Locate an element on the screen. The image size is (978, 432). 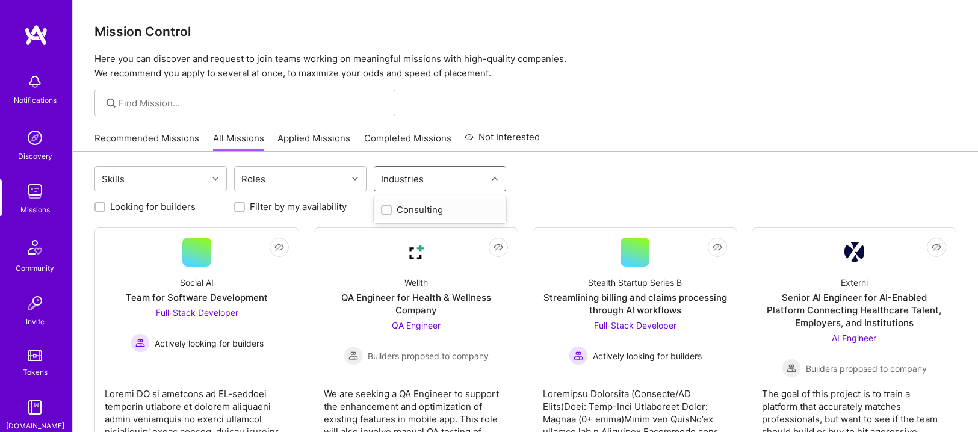
img: discovery is located at coordinates (35, 138).